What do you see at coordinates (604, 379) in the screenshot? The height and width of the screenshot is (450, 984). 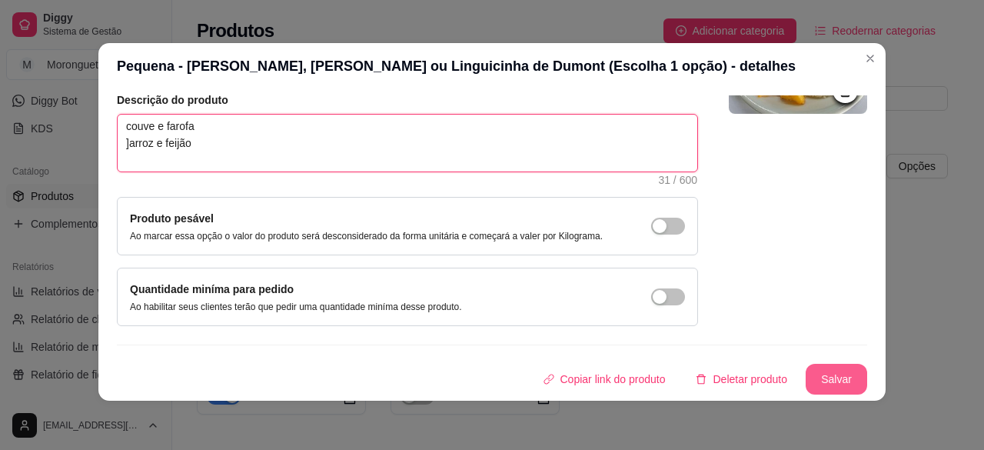 I see `button: Copiar link do produto` at bounding box center [604, 379].